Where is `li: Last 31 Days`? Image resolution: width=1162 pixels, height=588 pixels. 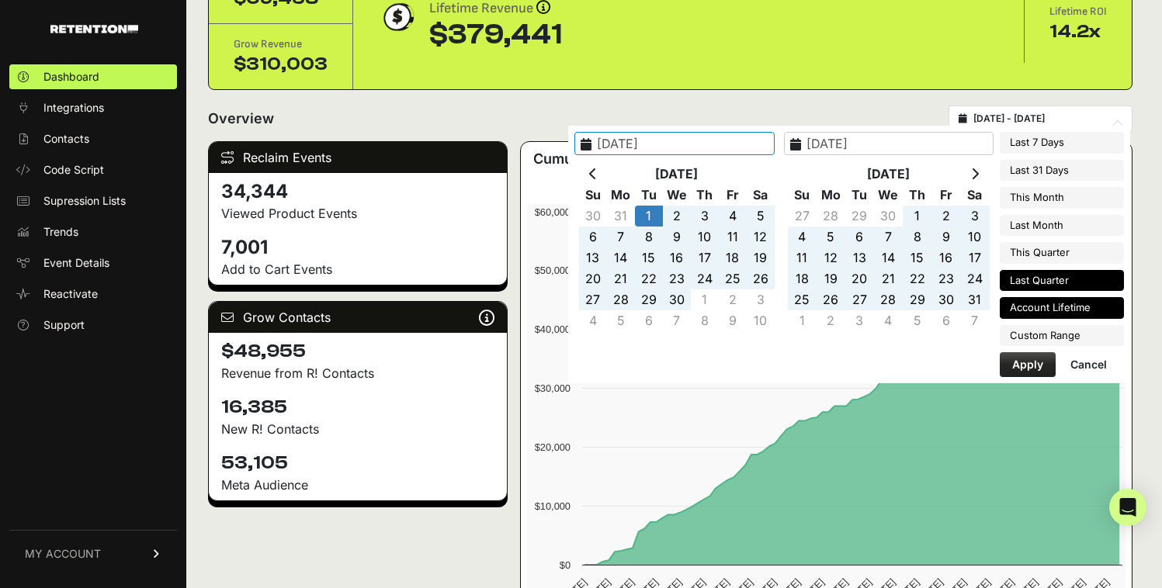
li: Last 31 Days is located at coordinates (1062, 171).